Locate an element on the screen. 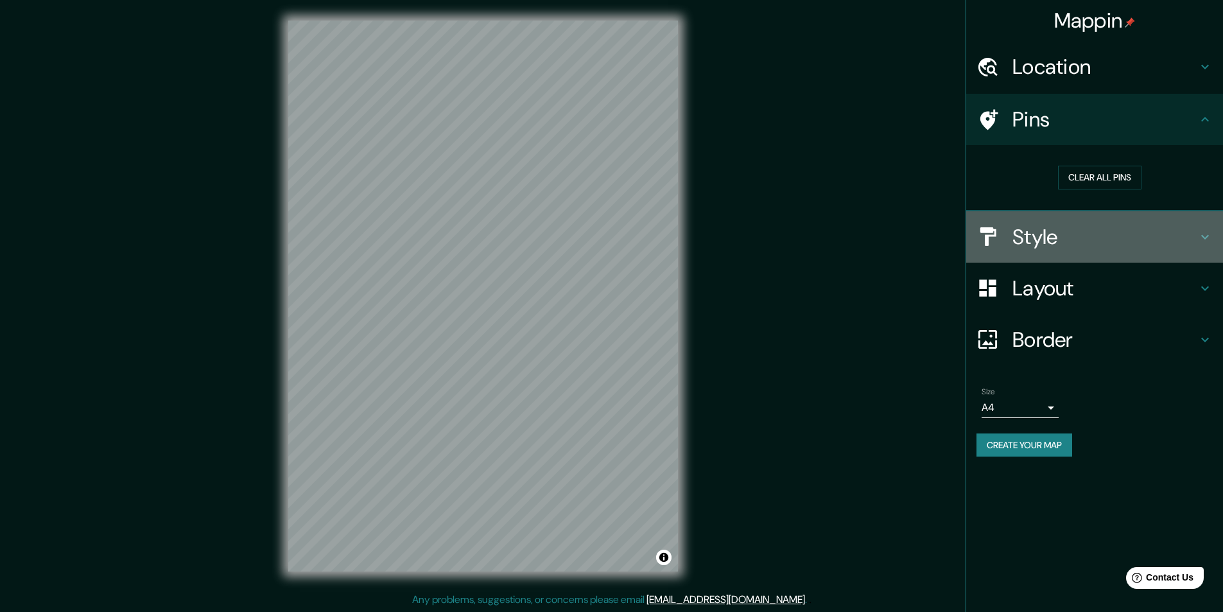 Image resolution: width=1223 pixels, height=612 pixels. p: Any problems, suggestions, or concerns please email . is located at coordinates (609, 599).